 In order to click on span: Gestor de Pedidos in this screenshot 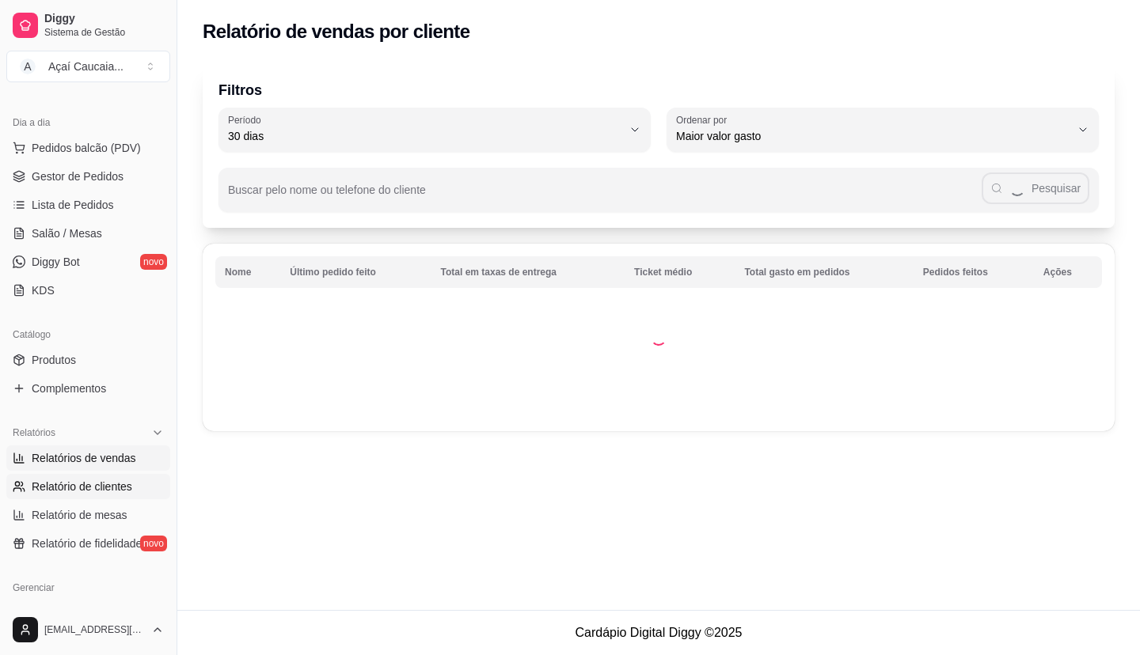, I will do `click(78, 176)`.